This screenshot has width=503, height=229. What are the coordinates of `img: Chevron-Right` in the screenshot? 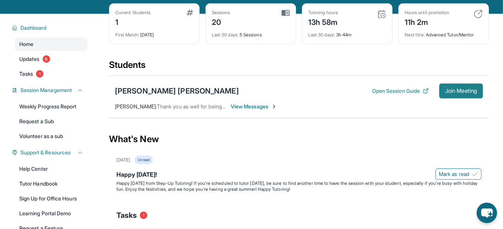 It's located at (274, 106).